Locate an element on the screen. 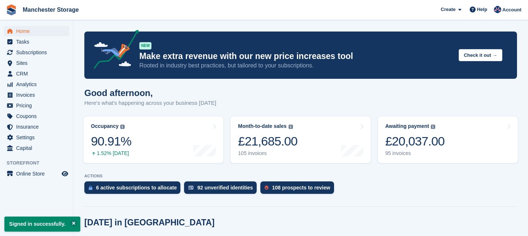 Image resolution: width=528 pixels, height=236 pixels. a: 6 active subscriptions to allocate is located at coordinates (134, 190).